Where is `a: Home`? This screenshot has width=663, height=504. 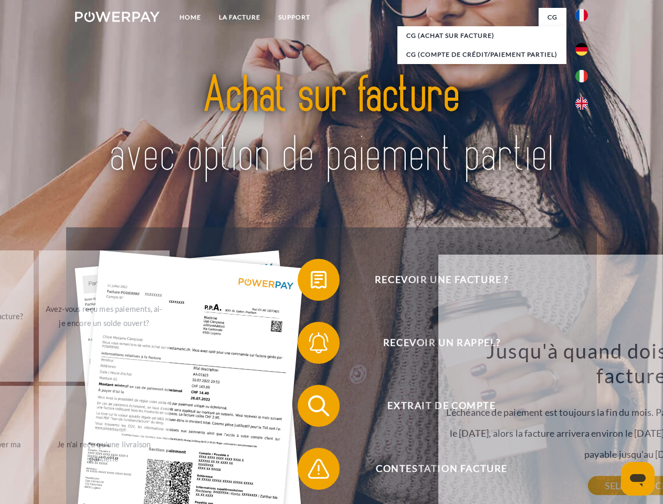 a: Home is located at coordinates (190, 17).